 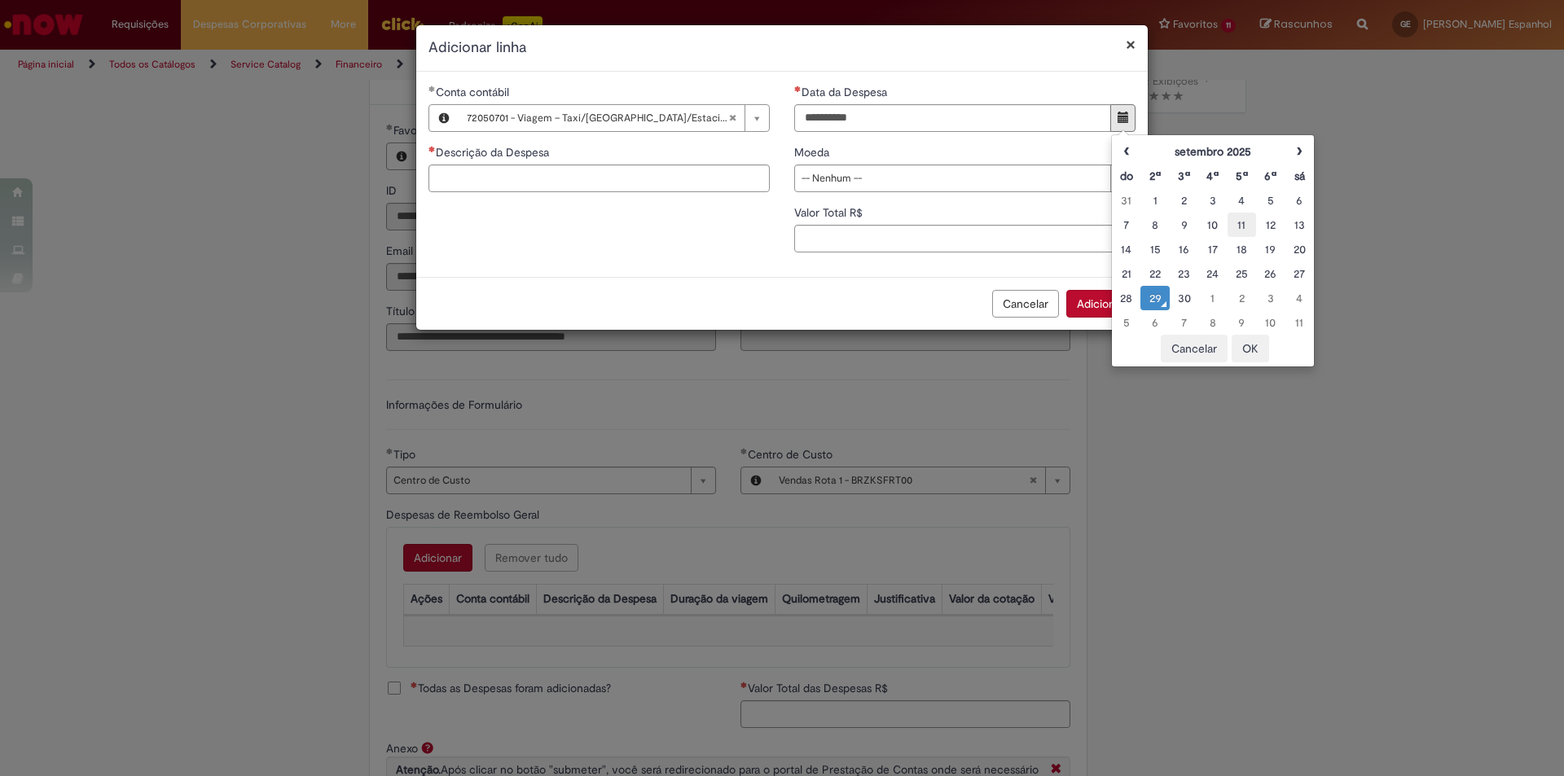 I want to click on div: 31 August 2025 Sunday, so click(x=1126, y=200).